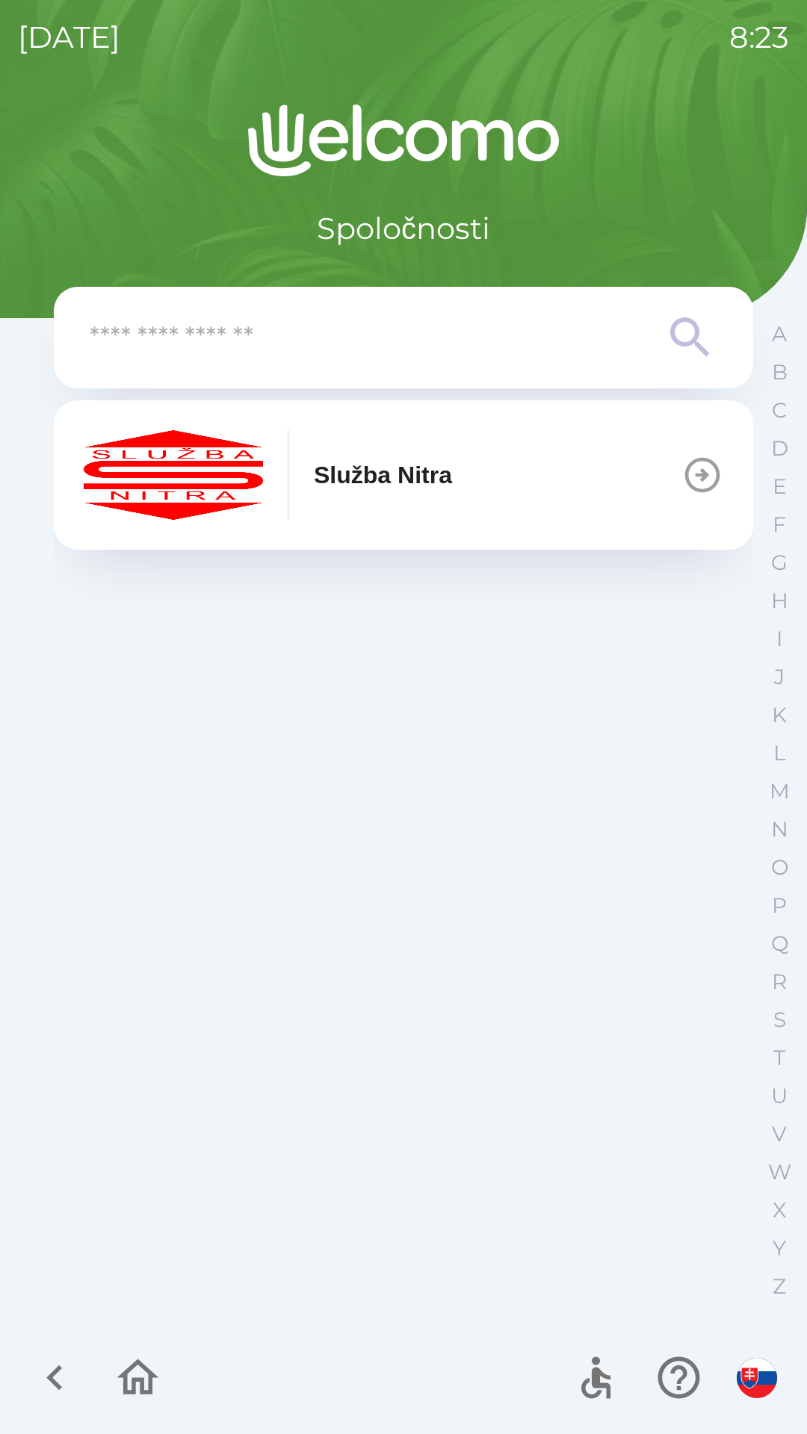 Image resolution: width=807 pixels, height=1434 pixels. I want to click on button: M, so click(779, 791).